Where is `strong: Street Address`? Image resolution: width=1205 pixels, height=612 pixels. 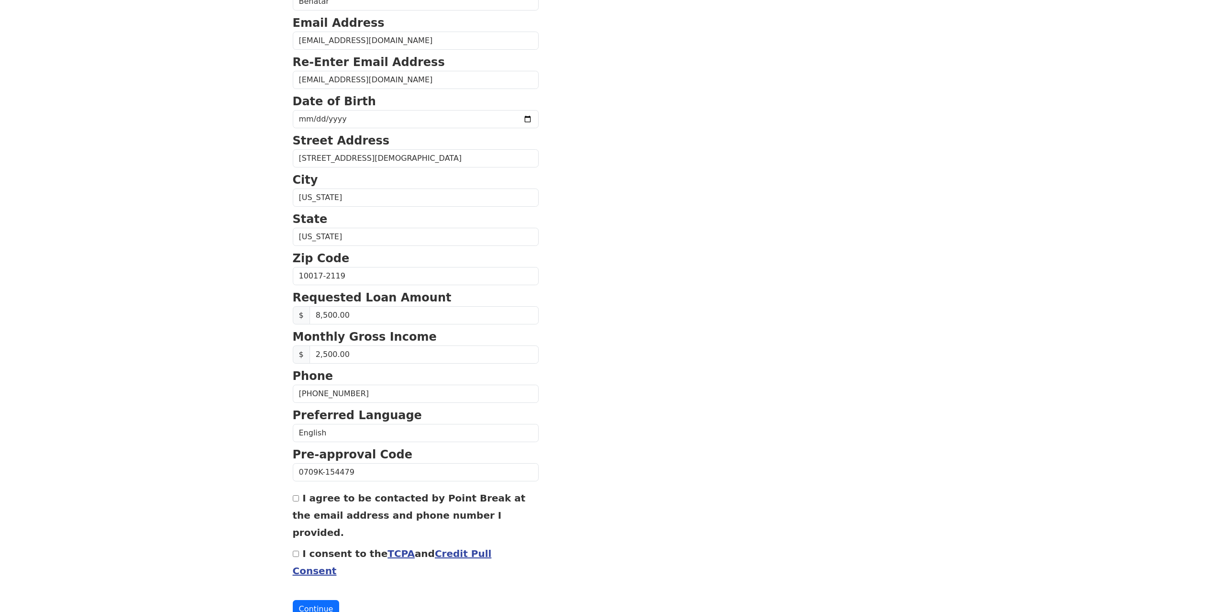 strong: Street Address is located at coordinates (341, 141).